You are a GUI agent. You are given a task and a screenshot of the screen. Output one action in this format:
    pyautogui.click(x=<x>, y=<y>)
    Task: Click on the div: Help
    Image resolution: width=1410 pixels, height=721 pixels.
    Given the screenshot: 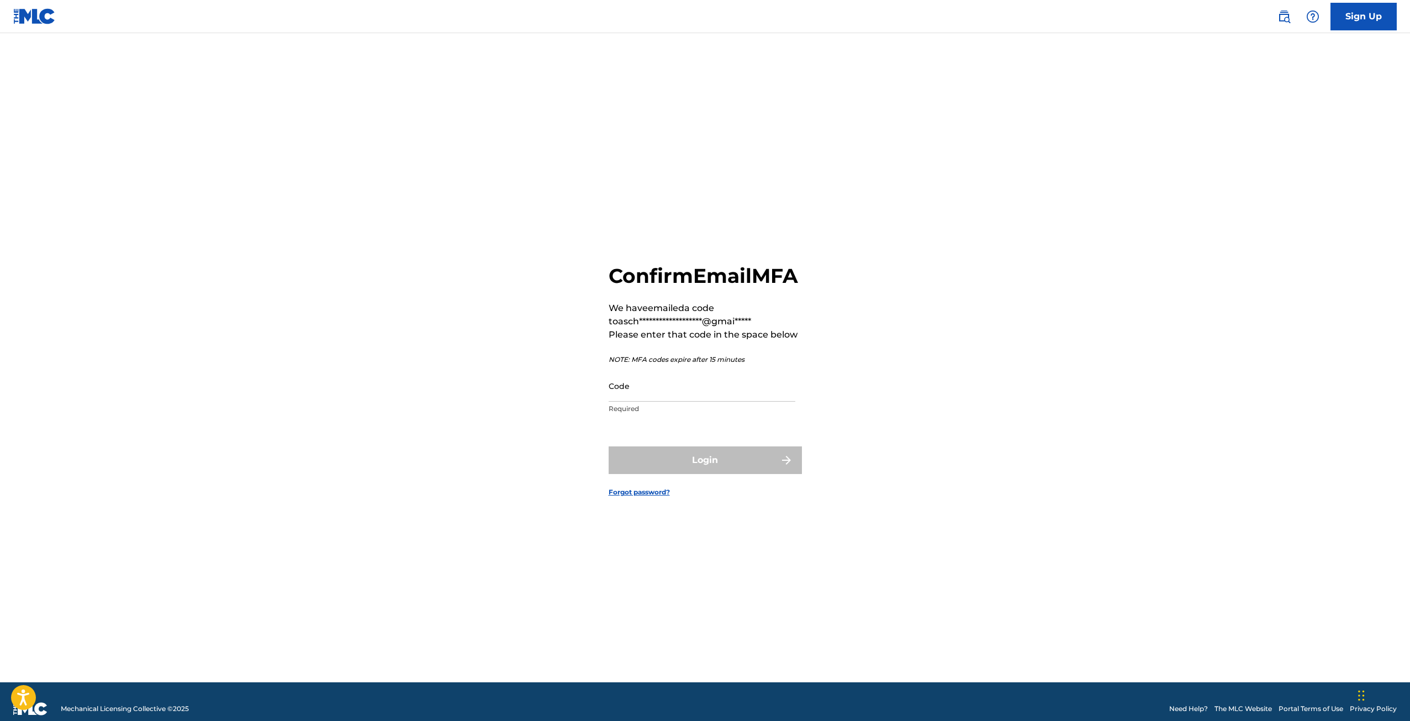 What is the action you would take?
    pyautogui.click(x=1313, y=17)
    